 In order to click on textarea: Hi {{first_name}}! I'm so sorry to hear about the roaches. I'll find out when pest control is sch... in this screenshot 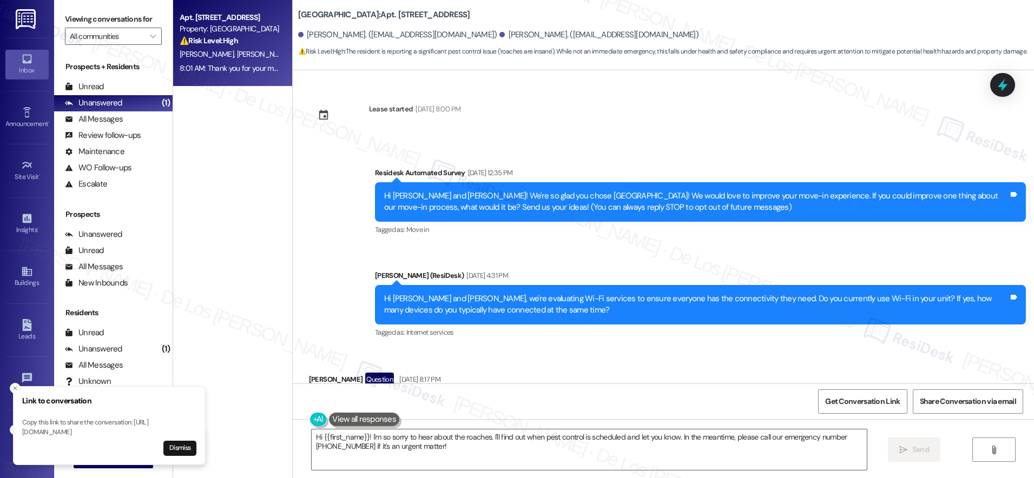, I will do `click(589, 450)`.